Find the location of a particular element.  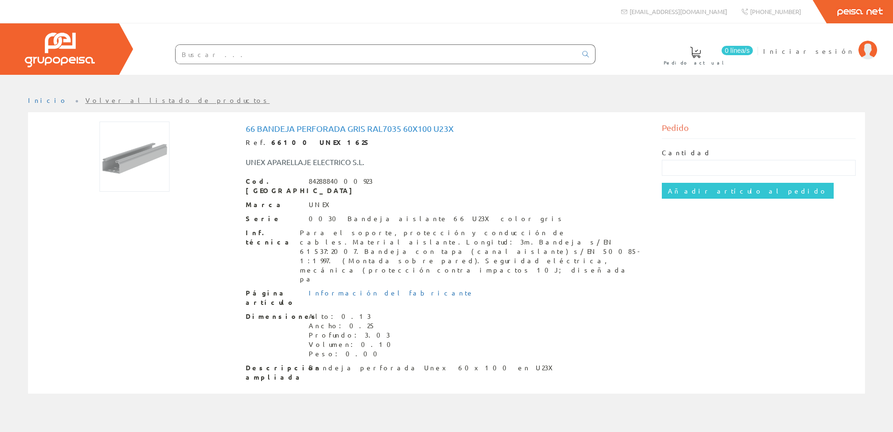

div: Ref. is located at coordinates (447, 142).